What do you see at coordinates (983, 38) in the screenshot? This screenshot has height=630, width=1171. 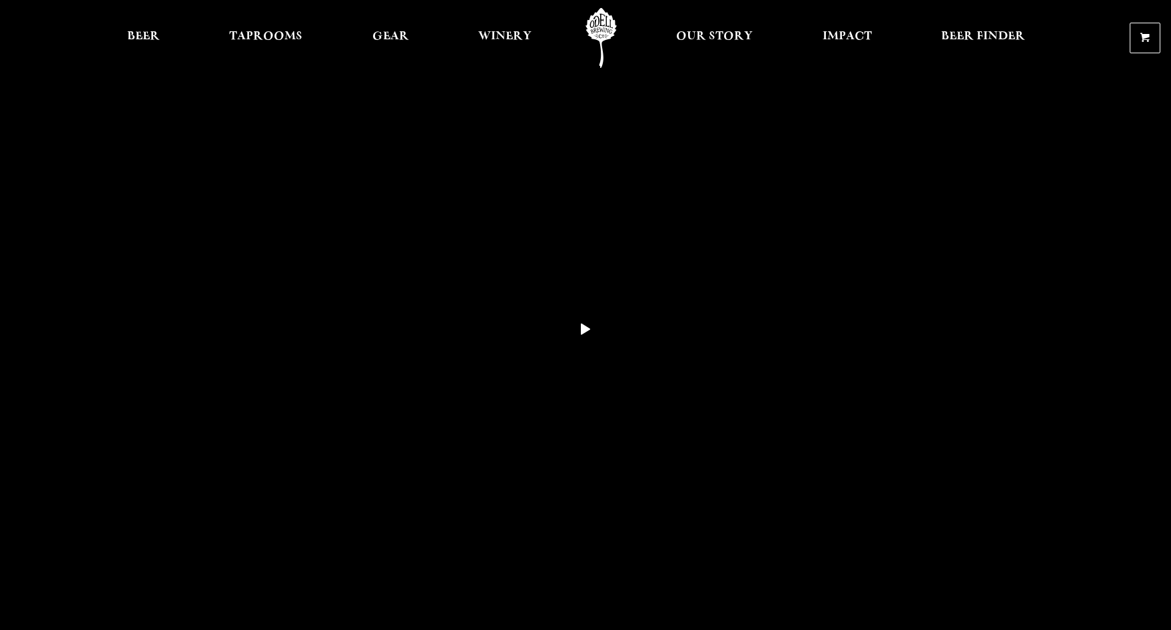 I see `a: Beer Finder` at bounding box center [983, 38].